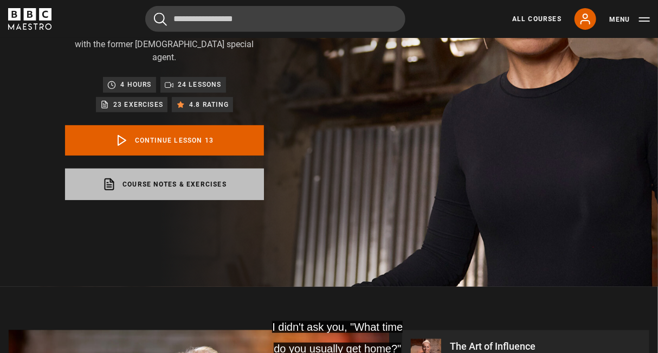 Image resolution: width=658 pixels, height=353 pixels. Describe the element at coordinates (545, 346) in the screenshot. I see `p: The Art of Influence` at that location.